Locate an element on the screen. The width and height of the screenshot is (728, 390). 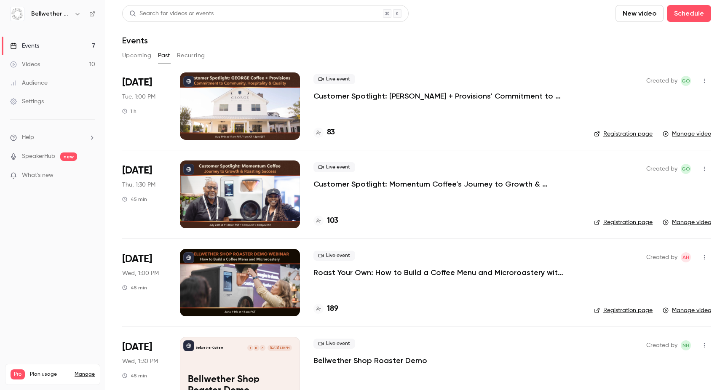
p: Bellwether Coffee is located at coordinates (209, 348).